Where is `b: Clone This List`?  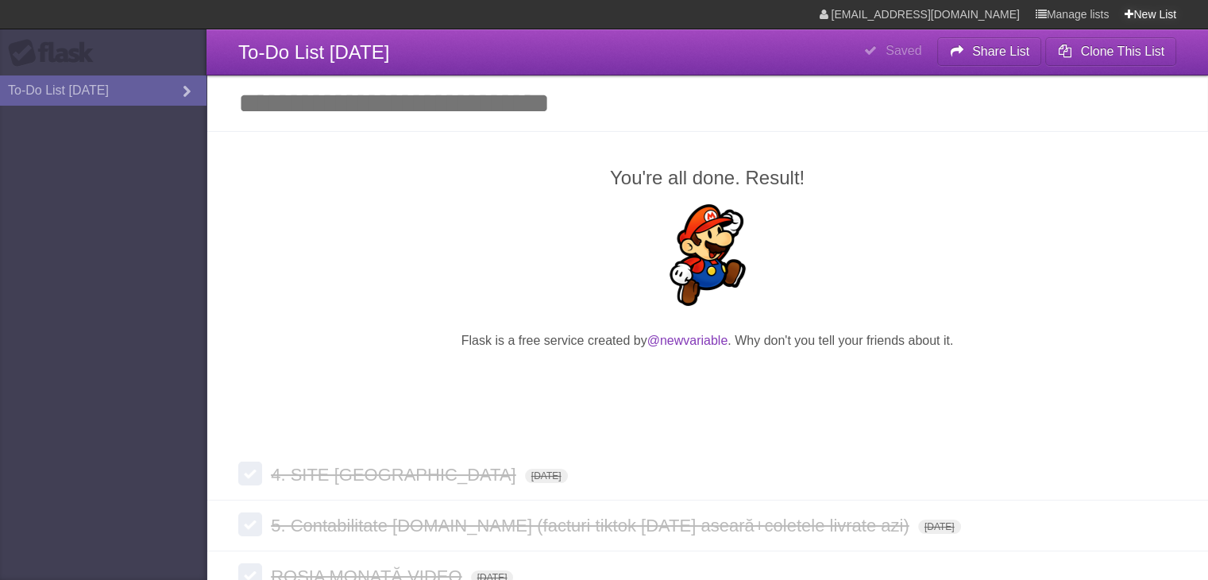
b: Clone This List is located at coordinates (1122, 51).